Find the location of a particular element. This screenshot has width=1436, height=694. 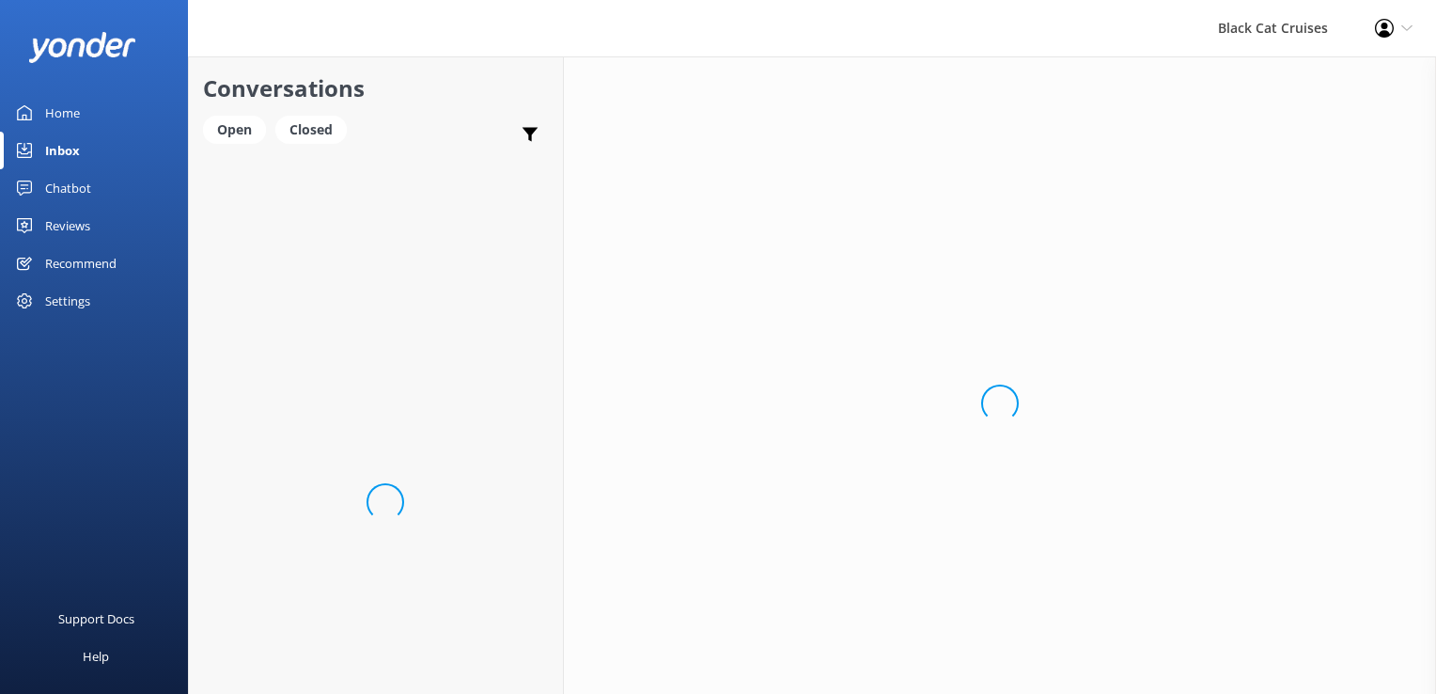

div: Recommend is located at coordinates (81, 263).